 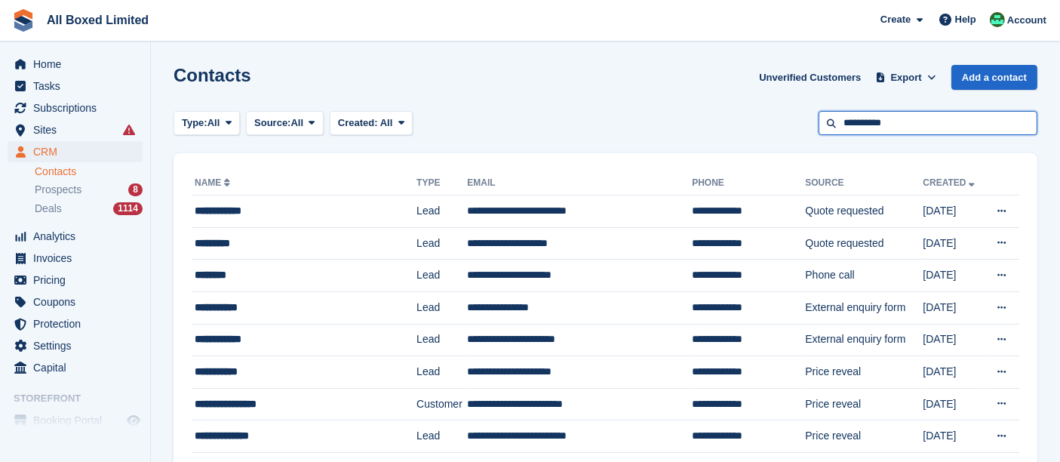 What do you see at coordinates (48, 208) in the screenshot?
I see `span: Deals` at bounding box center [48, 208].